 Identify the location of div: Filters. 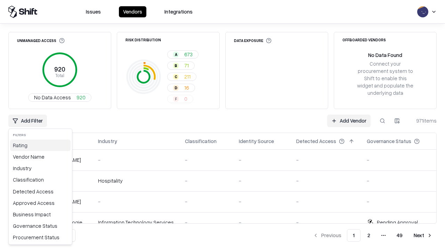
(40, 135).